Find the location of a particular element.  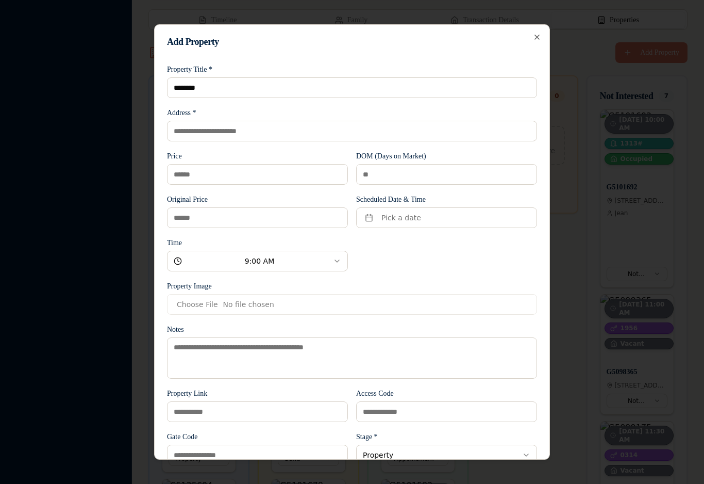

label: DOM (Days on Market) is located at coordinates (391, 156).